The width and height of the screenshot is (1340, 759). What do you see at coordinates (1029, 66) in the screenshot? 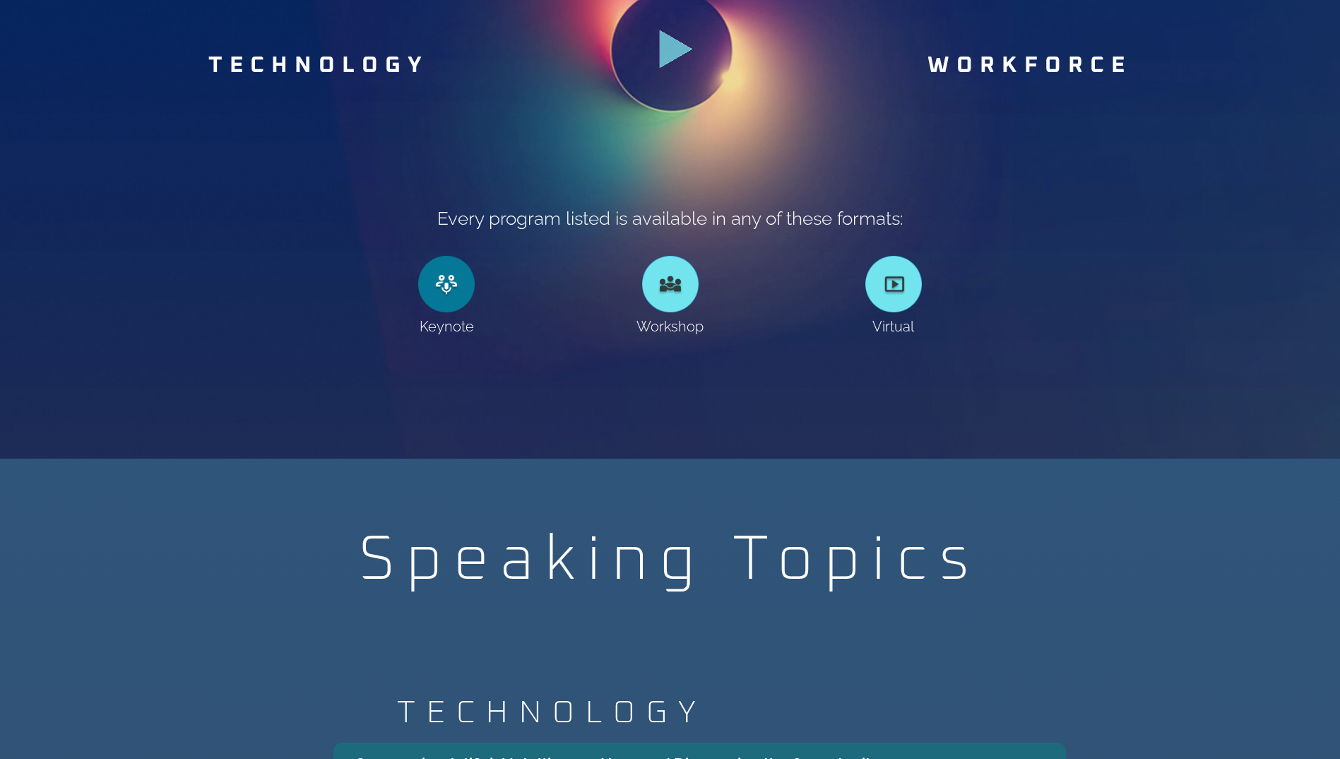
I see `a: WORKFORCE` at bounding box center [1029, 66].